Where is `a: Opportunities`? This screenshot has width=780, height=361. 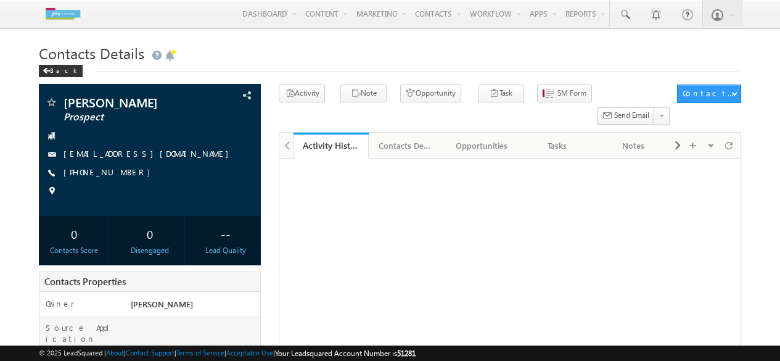 a: Opportunities is located at coordinates (482, 145).